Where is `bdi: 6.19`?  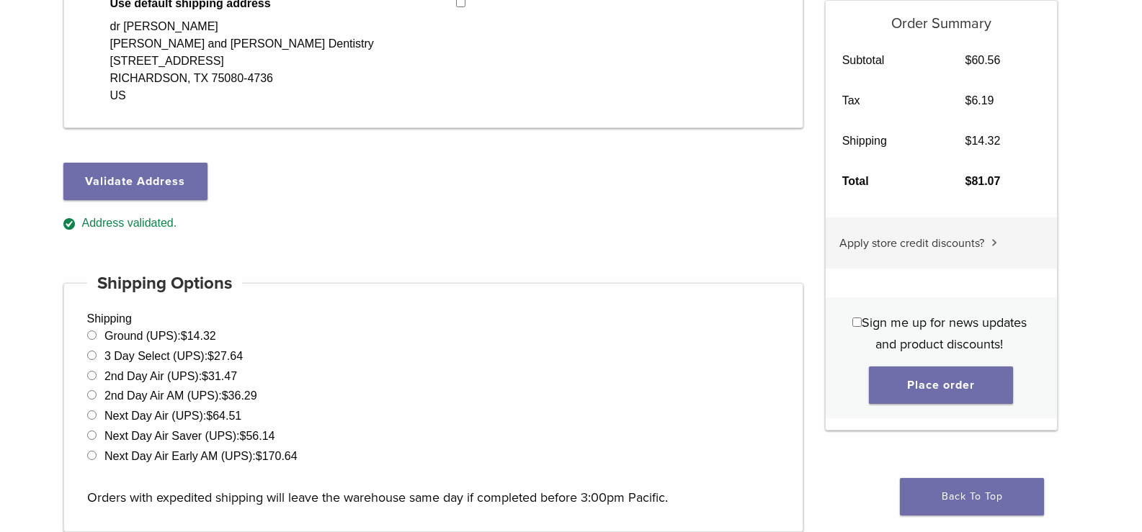
bdi: 6.19 is located at coordinates (979, 100).